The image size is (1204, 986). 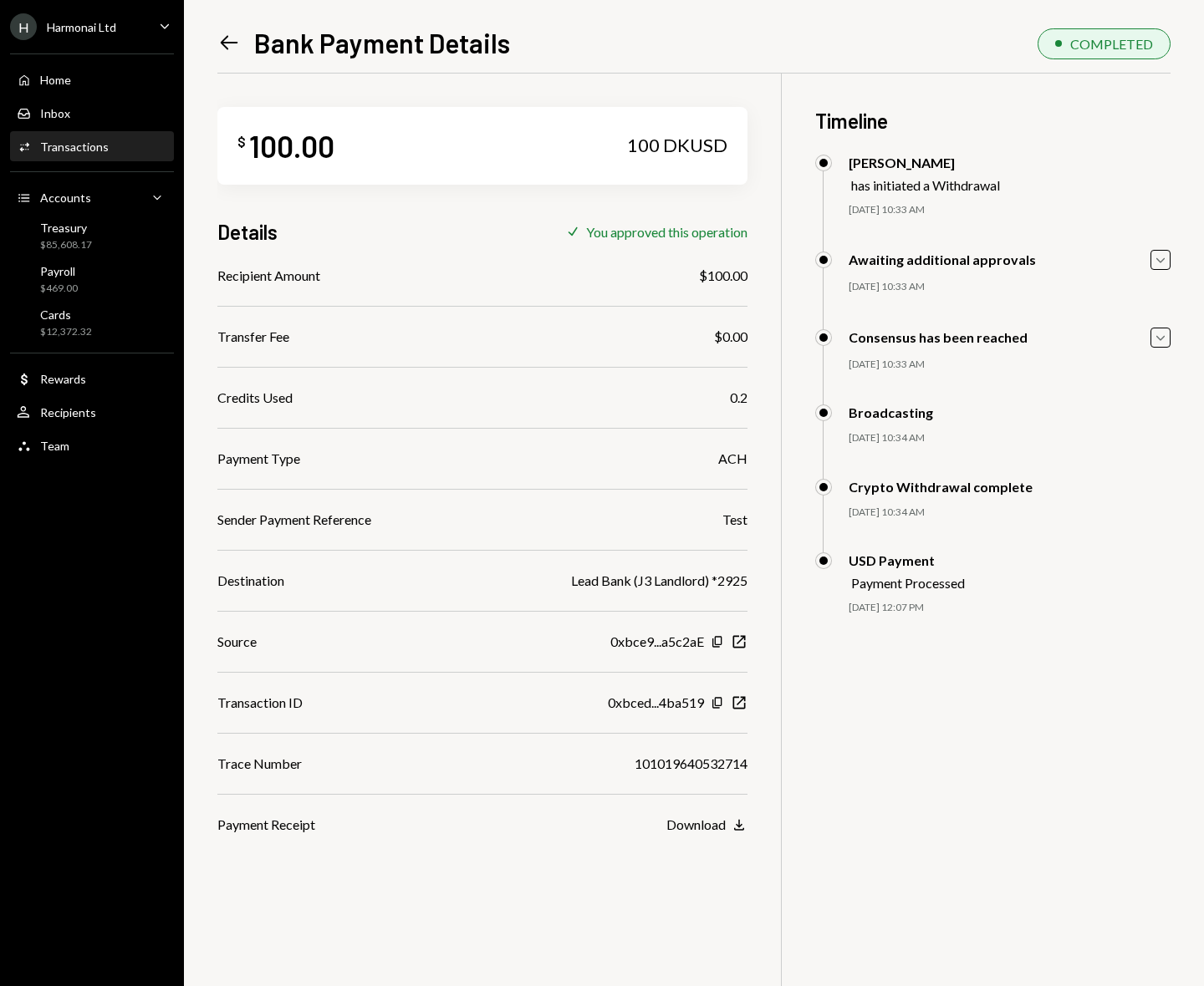 I want to click on div: Transactions, so click(x=74, y=146).